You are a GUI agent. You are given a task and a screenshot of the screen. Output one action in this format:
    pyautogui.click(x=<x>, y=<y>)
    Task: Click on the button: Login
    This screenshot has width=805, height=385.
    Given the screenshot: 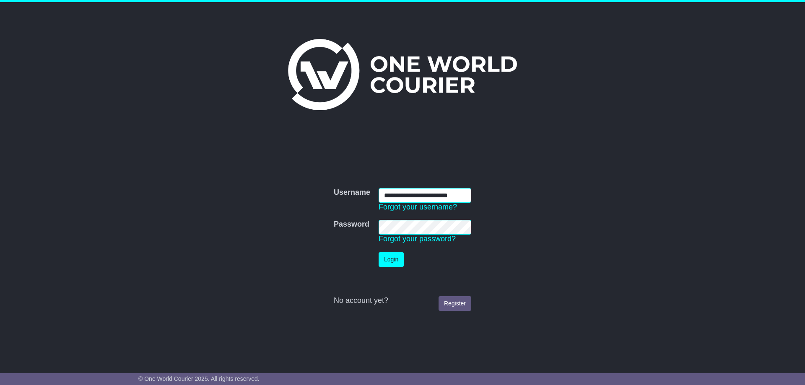 What is the action you would take?
    pyautogui.click(x=391, y=260)
    